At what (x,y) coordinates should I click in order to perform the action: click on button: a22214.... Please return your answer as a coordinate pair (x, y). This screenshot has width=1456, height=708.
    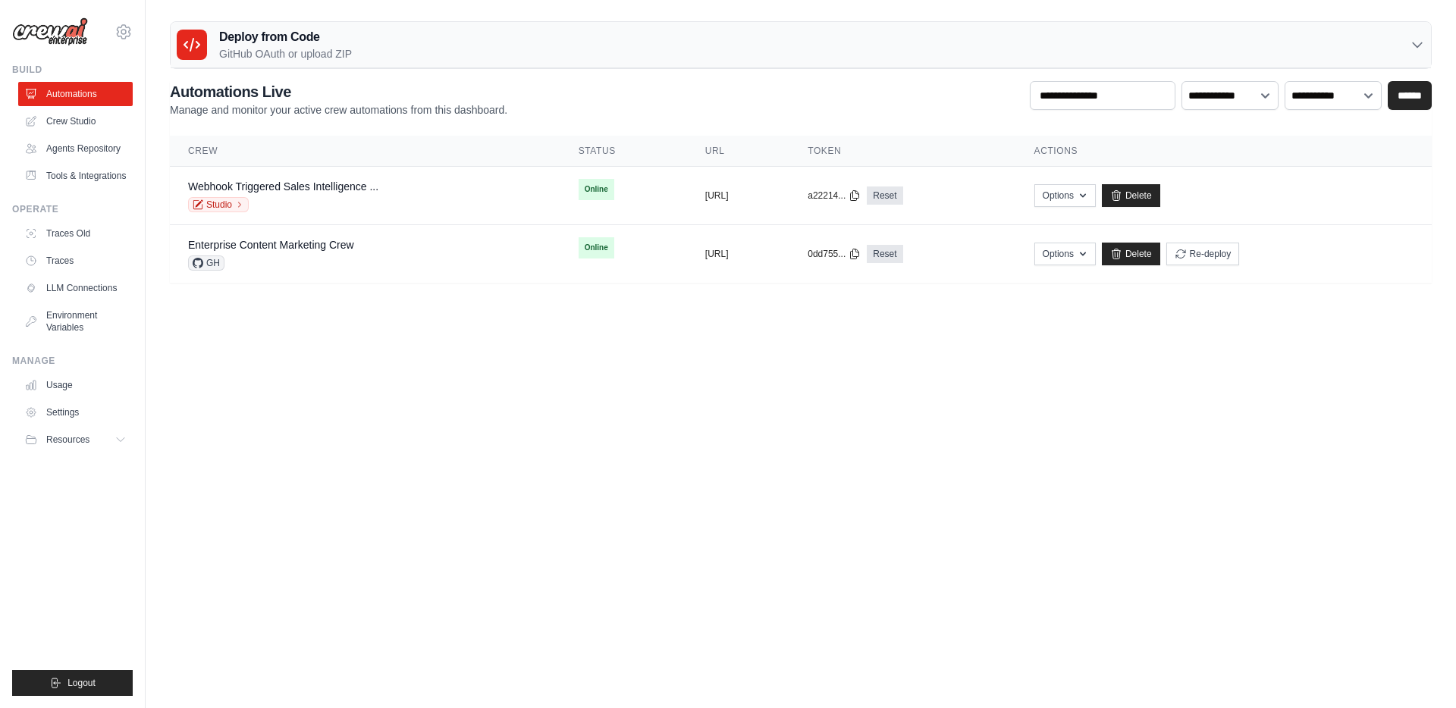
    Looking at the image, I should click on (834, 196).